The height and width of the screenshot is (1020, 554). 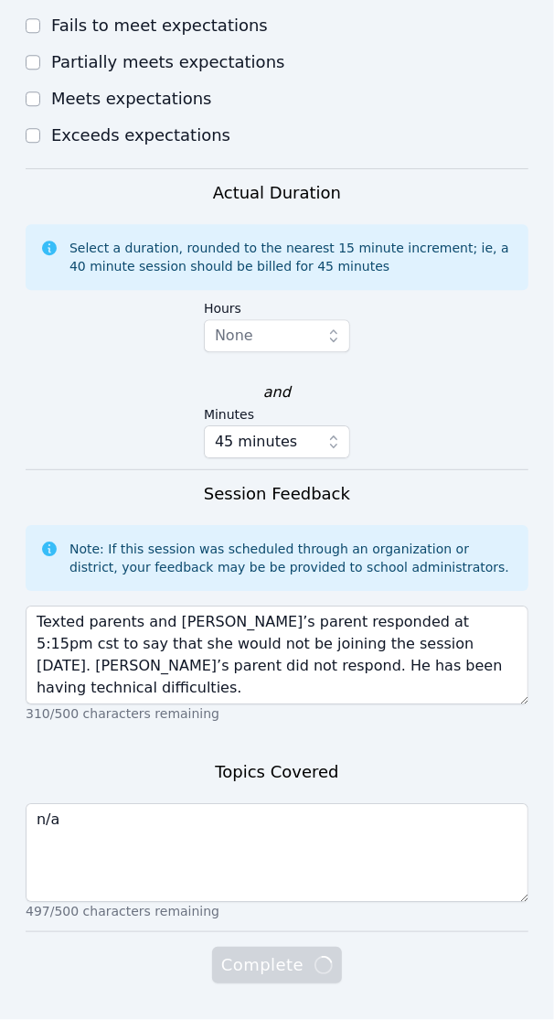 What do you see at coordinates (292, 558) in the screenshot?
I see `div: Note: If this session was scheduled through an organization or district, your feedback may be be ...` at bounding box center [292, 558].